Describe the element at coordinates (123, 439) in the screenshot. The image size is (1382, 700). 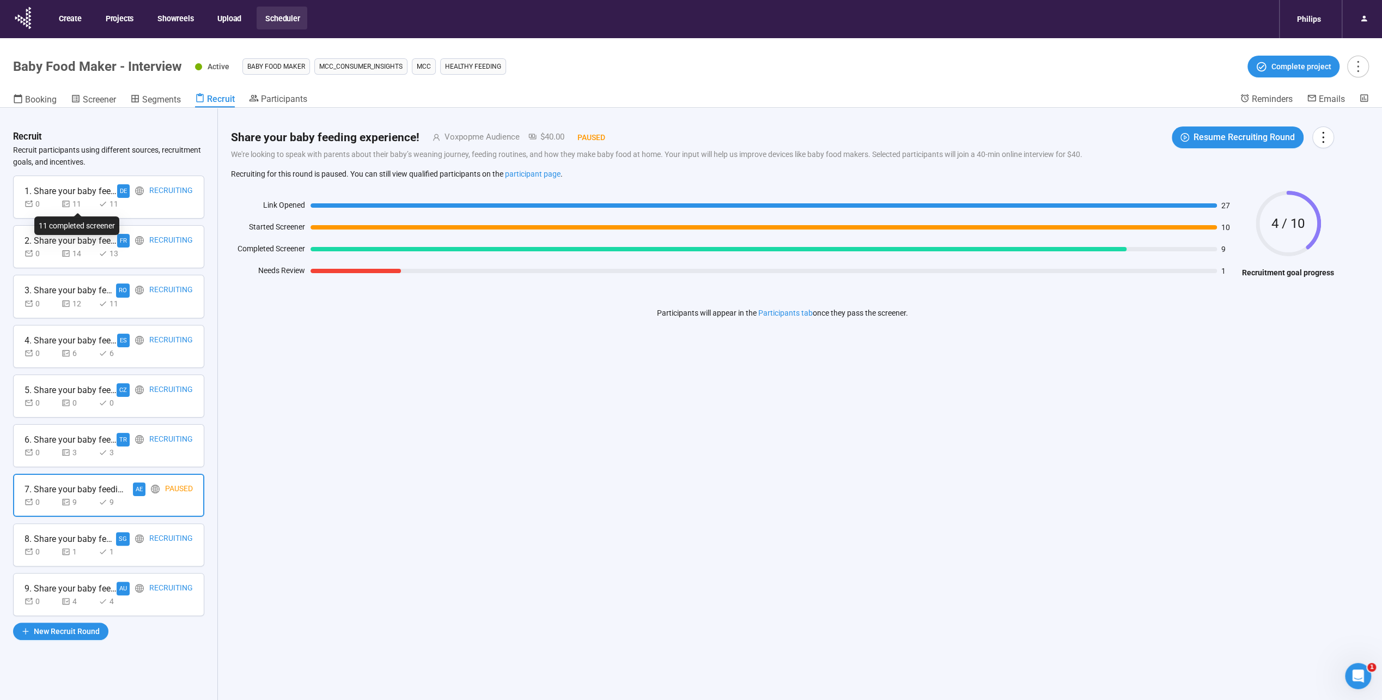
I see `div: TR` at that location.